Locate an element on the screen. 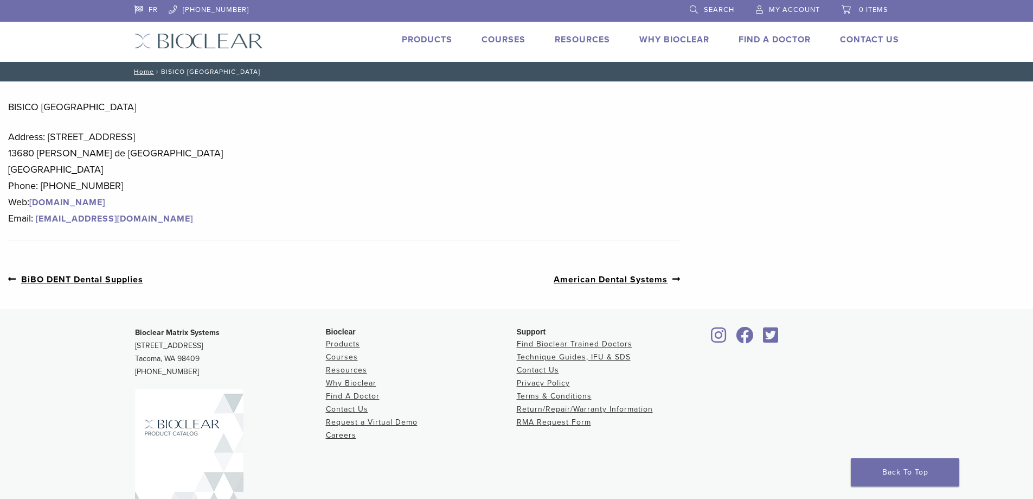 Image resolution: width=1033 pixels, height=499 pixels. a: Home is located at coordinates (142, 72).